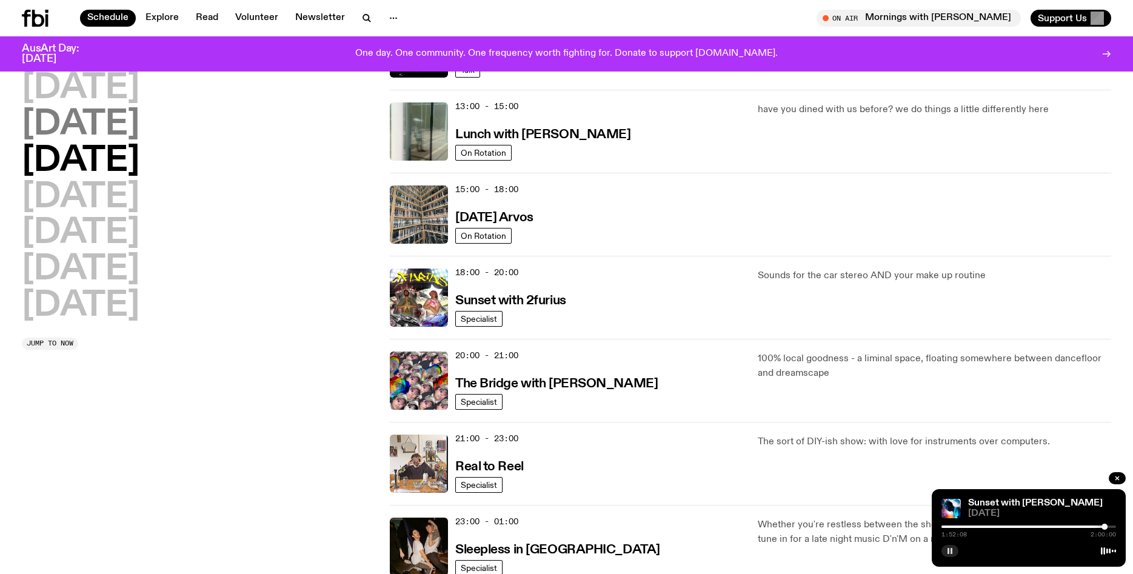 Image resolution: width=1133 pixels, height=574 pixels. What do you see at coordinates (419, 298) in the screenshot?
I see `img: In the style of cheesy 2000s hip hop mixtapes - Mateo on the left has his hands clapsed in prayer...` at bounding box center [419, 298].